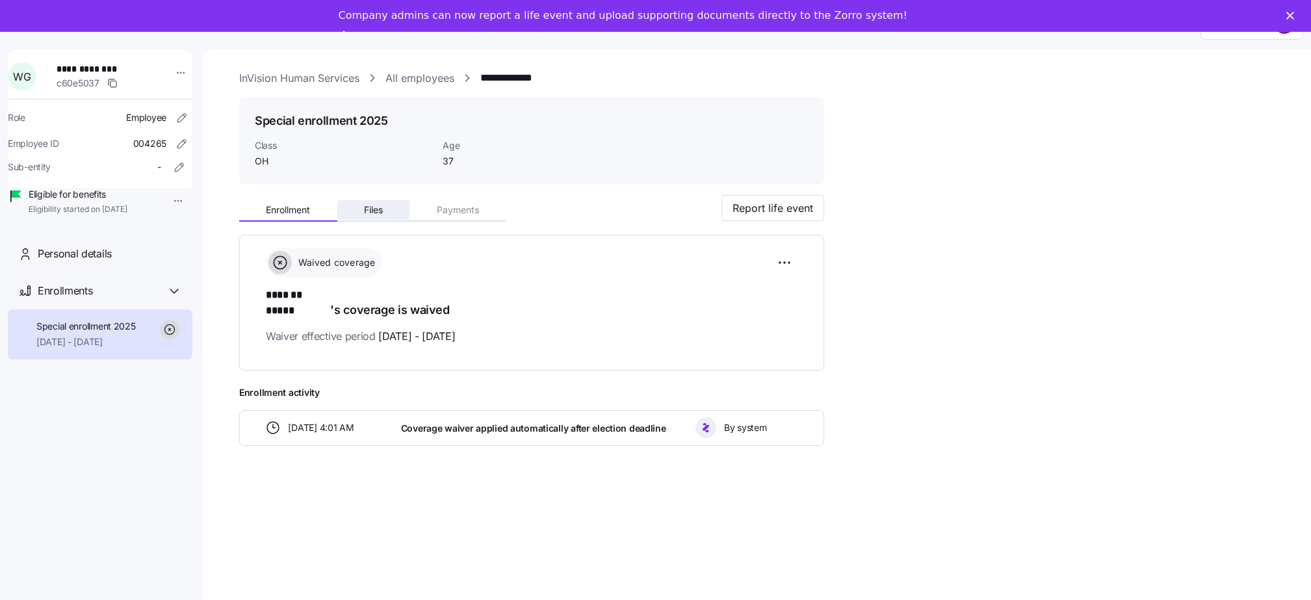 The image size is (1311, 600). Describe the element at coordinates (335, 263) in the screenshot. I see `span: Waived coverage` at that location.